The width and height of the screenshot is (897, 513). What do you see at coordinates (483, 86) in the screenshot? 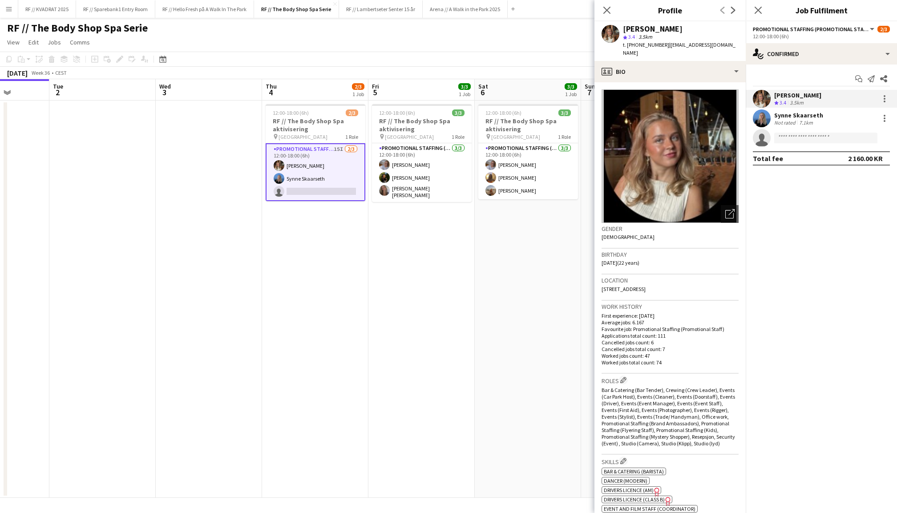
I see `span: Sat` at bounding box center [483, 86].